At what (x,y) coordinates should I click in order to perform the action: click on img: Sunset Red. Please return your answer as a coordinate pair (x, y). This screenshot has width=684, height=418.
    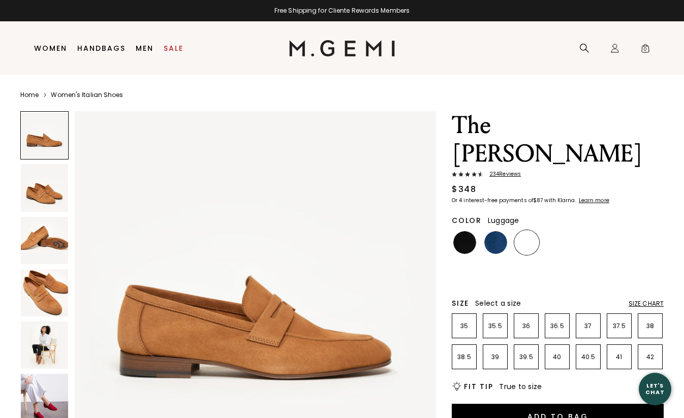
    Looking at the image, I should click on (651, 243).